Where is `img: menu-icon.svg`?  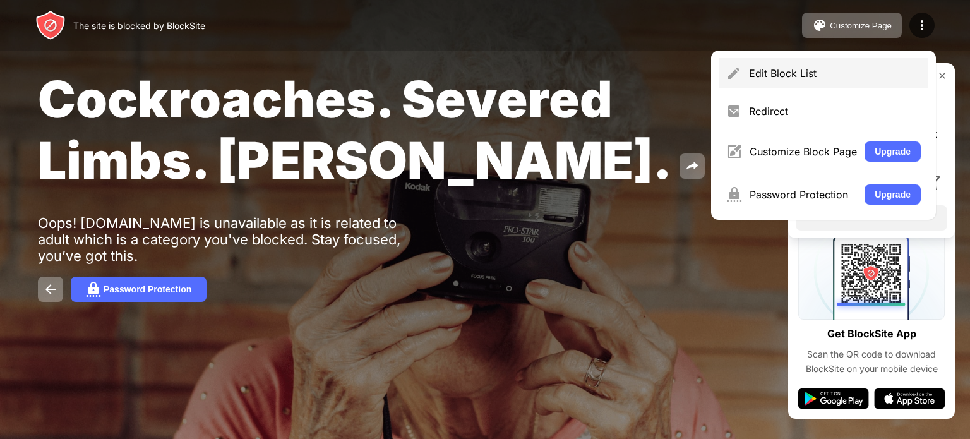 img: menu-icon.svg is located at coordinates (922, 25).